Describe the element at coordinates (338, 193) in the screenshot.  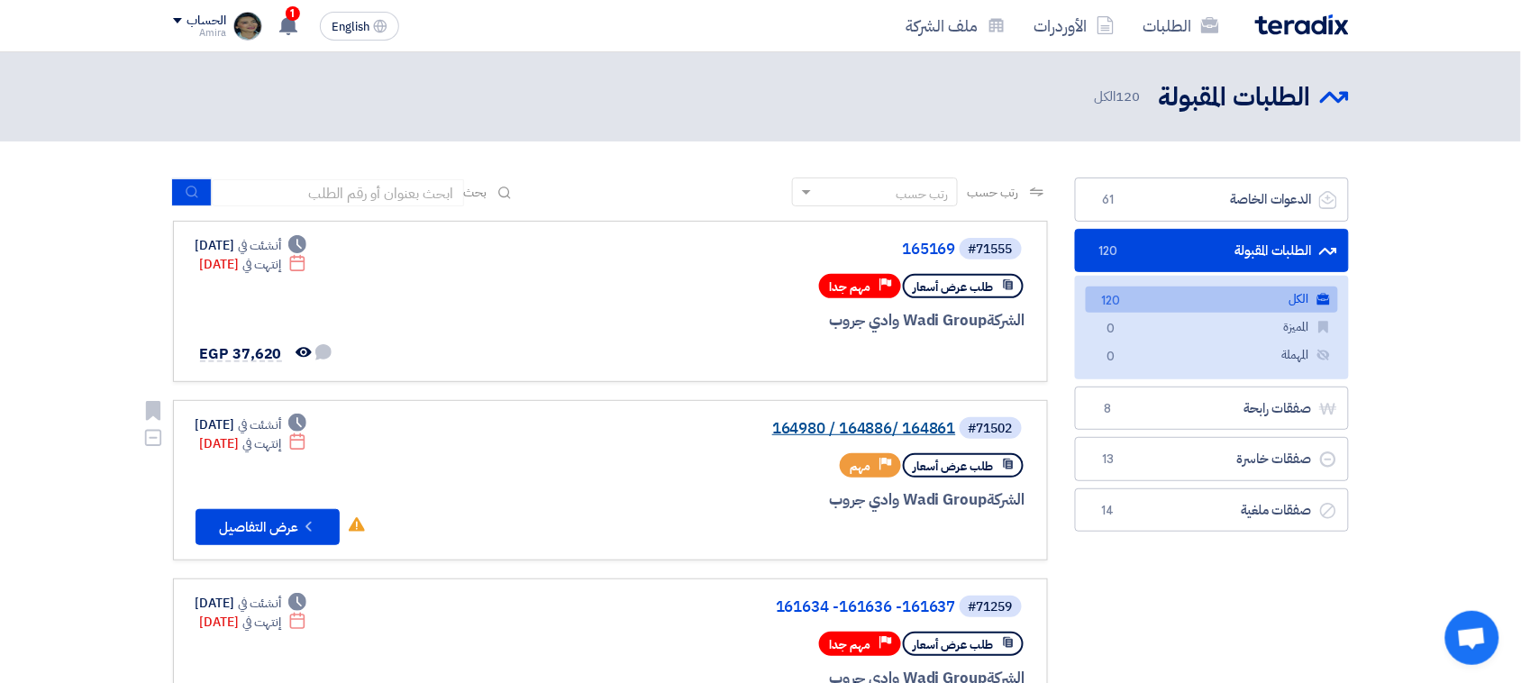
I see `input: ابحث بعنوان أو رقم الطلب` at that location.